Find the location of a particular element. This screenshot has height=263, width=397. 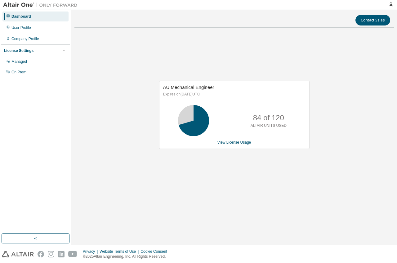

div: Privacy is located at coordinates (91, 251).